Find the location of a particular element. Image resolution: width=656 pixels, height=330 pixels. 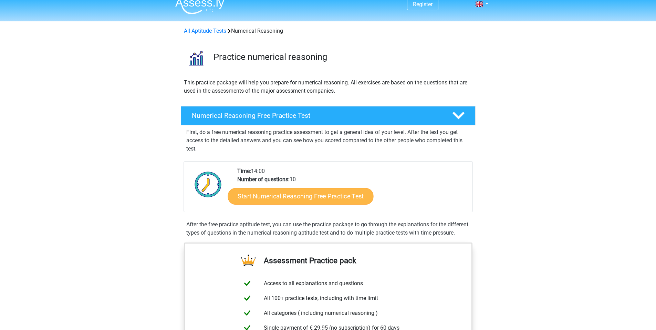

b: Time: is located at coordinates (244, 171).